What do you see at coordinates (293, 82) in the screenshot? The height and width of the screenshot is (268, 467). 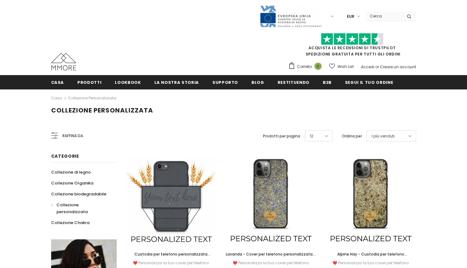 I see `span: Restituendo` at bounding box center [293, 82].